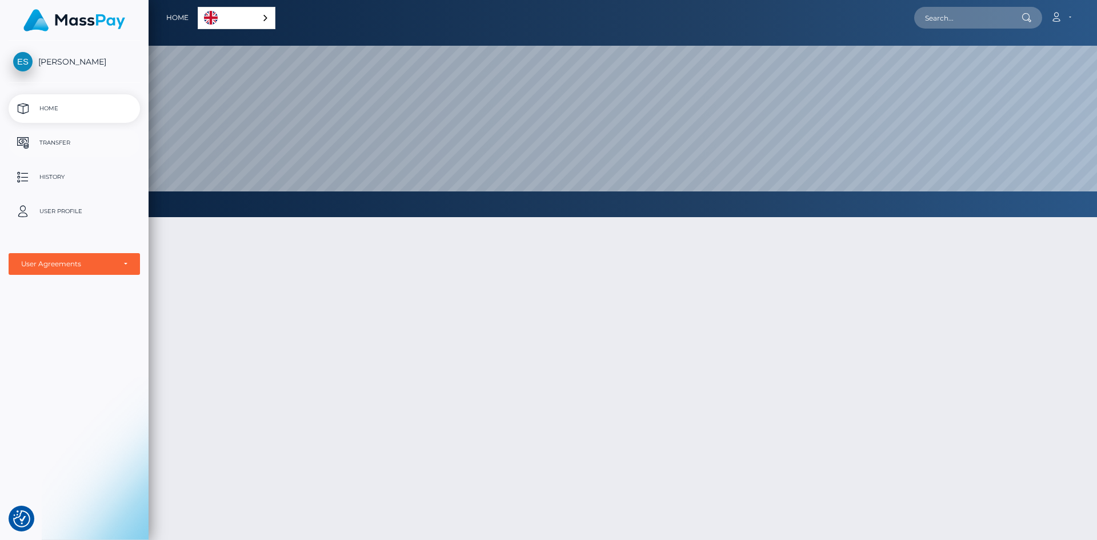 The image size is (1097, 540). What do you see at coordinates (237, 18) in the screenshot?
I see `a: English` at bounding box center [237, 18].